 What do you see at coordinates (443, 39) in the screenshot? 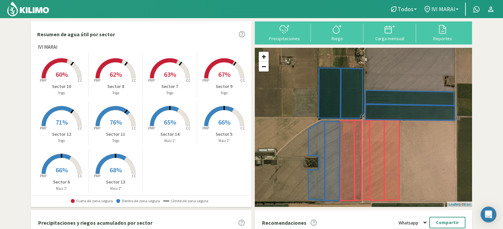
I see `div: Reportes` at bounding box center [443, 39].